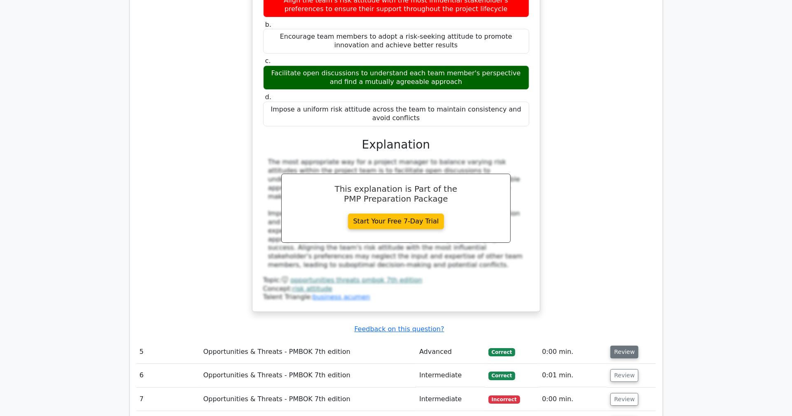  Describe the element at coordinates (268, 97) in the screenshot. I see `span: d.` at that location.